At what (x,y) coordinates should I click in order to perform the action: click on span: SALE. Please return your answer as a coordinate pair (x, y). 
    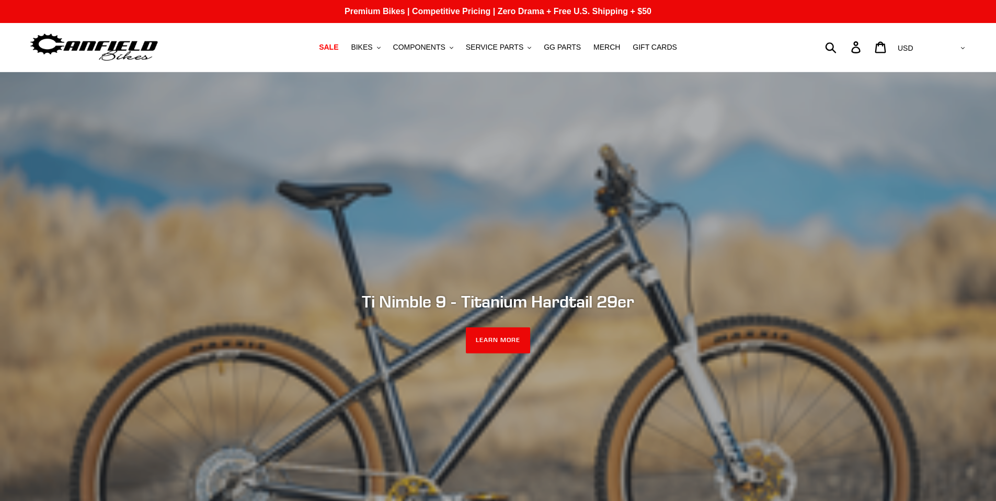
    Looking at the image, I should click on (328, 47).